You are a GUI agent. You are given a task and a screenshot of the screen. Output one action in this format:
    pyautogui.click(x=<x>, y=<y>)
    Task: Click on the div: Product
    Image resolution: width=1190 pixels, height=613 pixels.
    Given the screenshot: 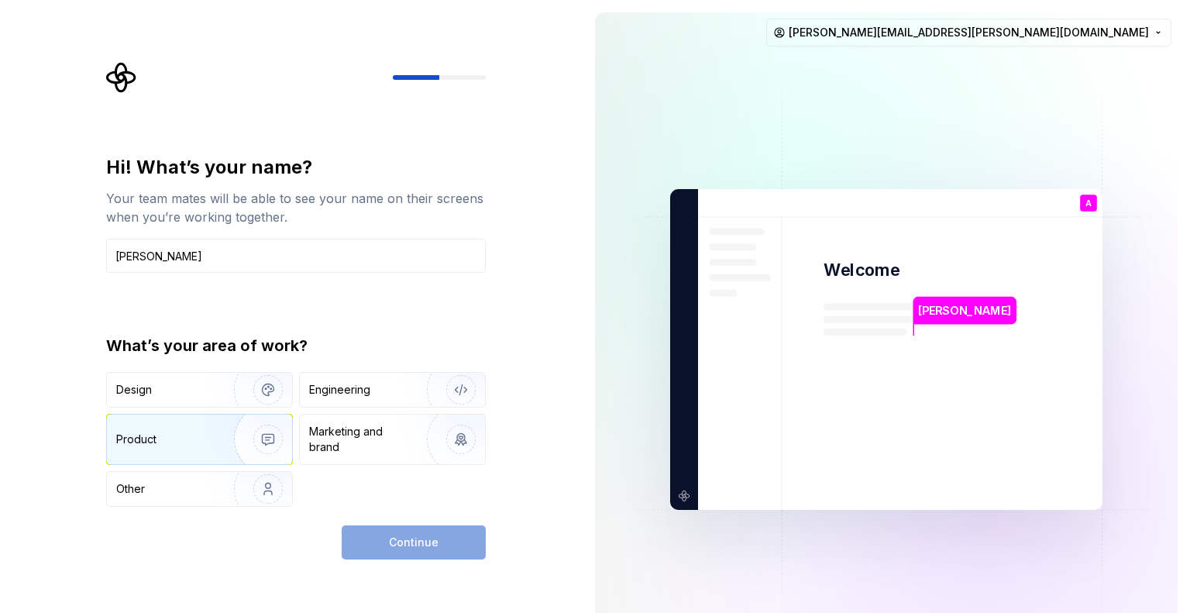 What is the action you would take?
    pyautogui.click(x=136, y=439)
    